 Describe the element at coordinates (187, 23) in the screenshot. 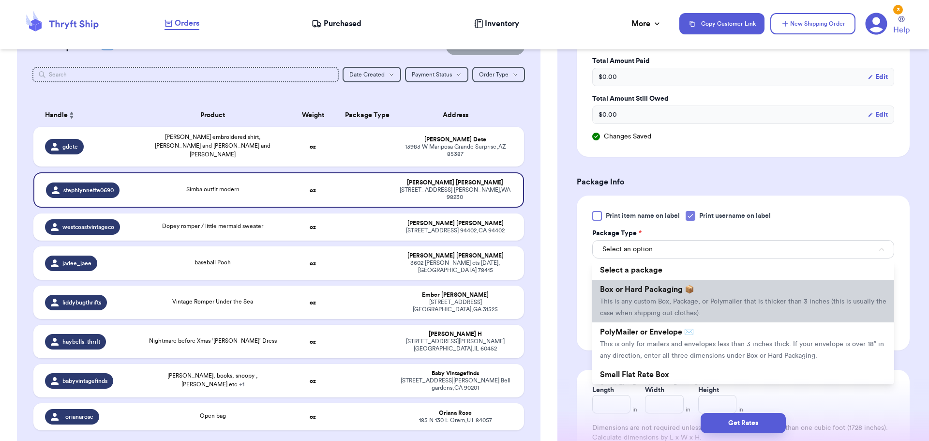

I see `span: Orders` at that location.